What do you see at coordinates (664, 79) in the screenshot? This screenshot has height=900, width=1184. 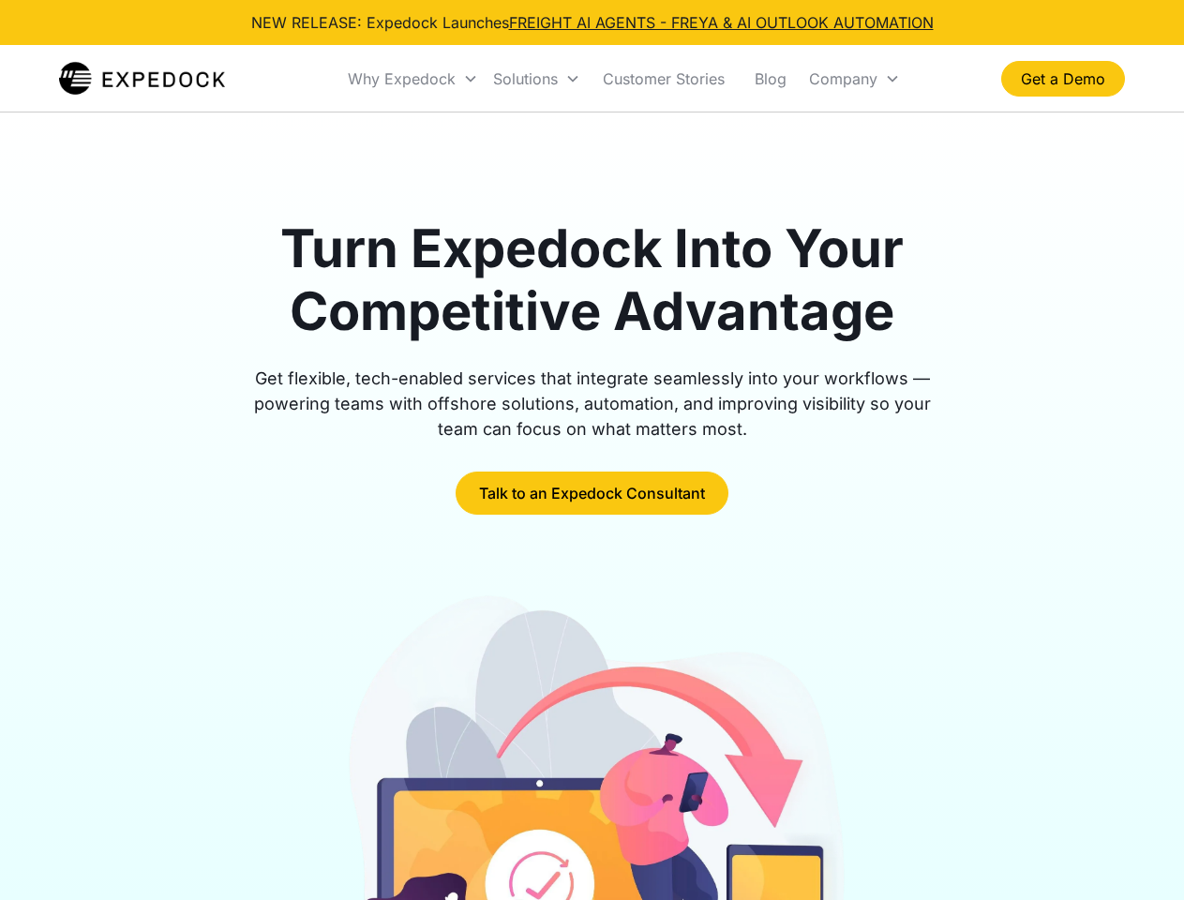 I see `a: Customer Stories` at bounding box center [664, 79].